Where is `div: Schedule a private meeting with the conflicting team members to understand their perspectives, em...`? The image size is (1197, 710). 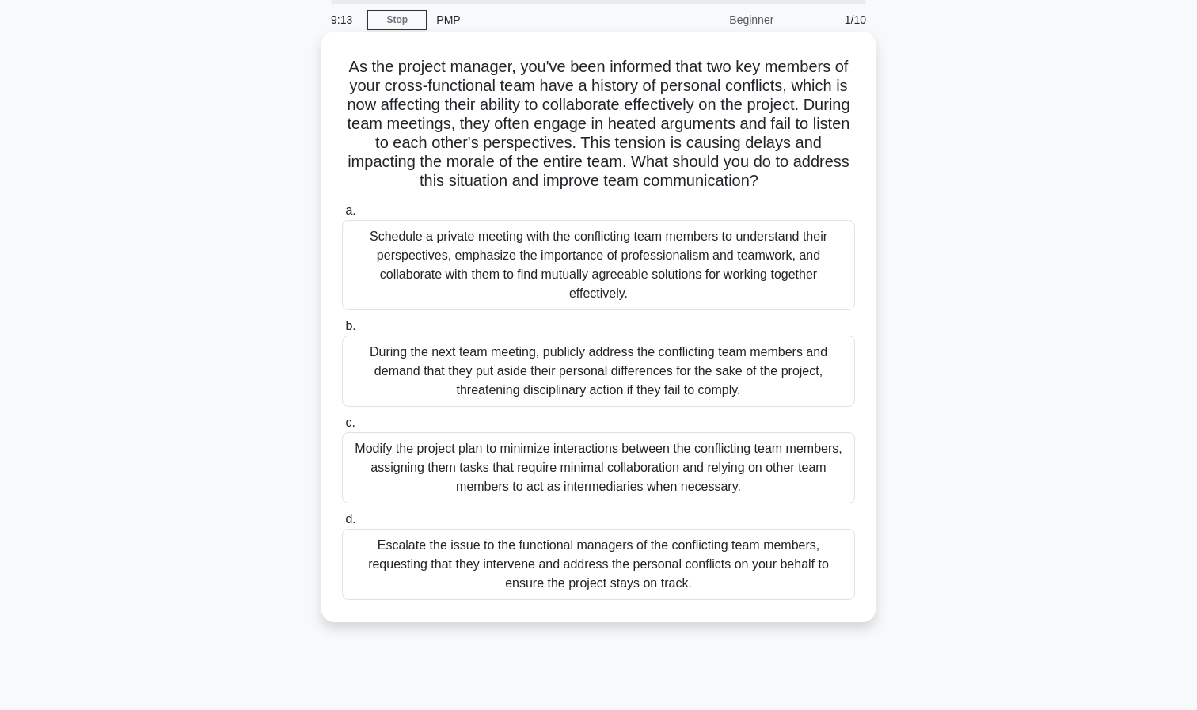 div: Schedule a private meeting with the conflicting team members to understand their perspectives, em... is located at coordinates (598, 265).